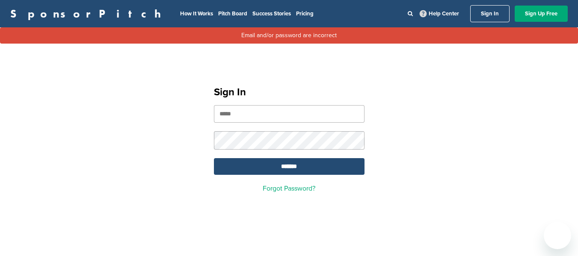  What do you see at coordinates (490, 14) in the screenshot?
I see `a: Sign In` at bounding box center [490, 14].